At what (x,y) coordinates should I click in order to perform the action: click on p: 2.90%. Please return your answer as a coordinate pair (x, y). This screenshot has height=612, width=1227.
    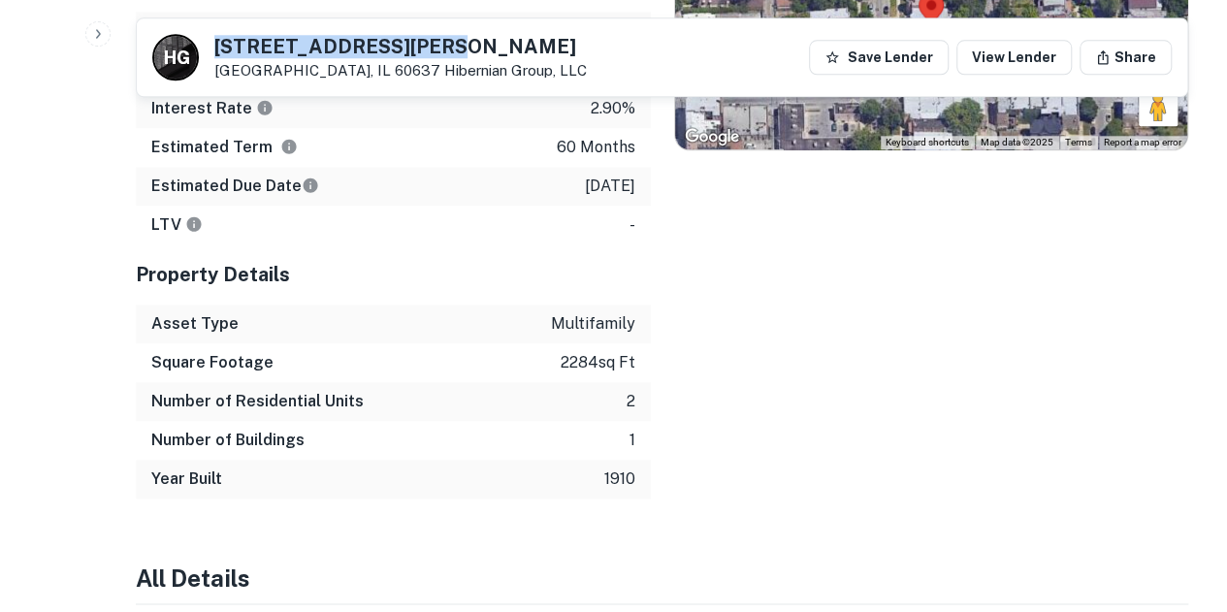
    Looking at the image, I should click on (613, 109).